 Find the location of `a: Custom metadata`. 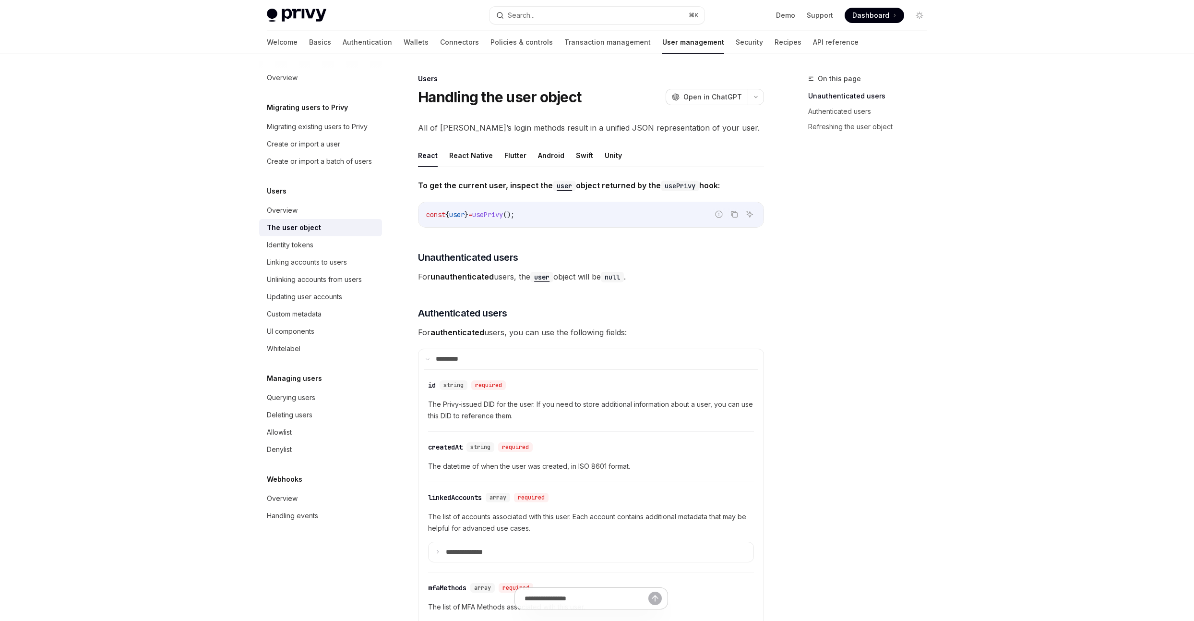

a: Custom metadata is located at coordinates (321, 314).